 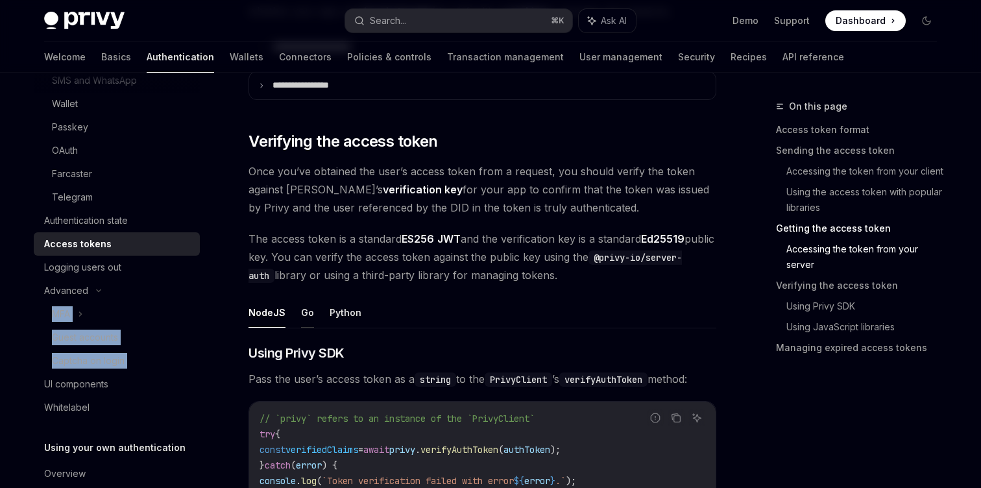 I want to click on strong: verification key, so click(x=423, y=190).